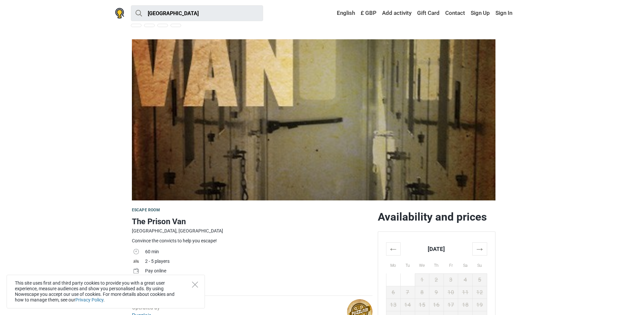  I want to click on th: Su, so click(479, 264).